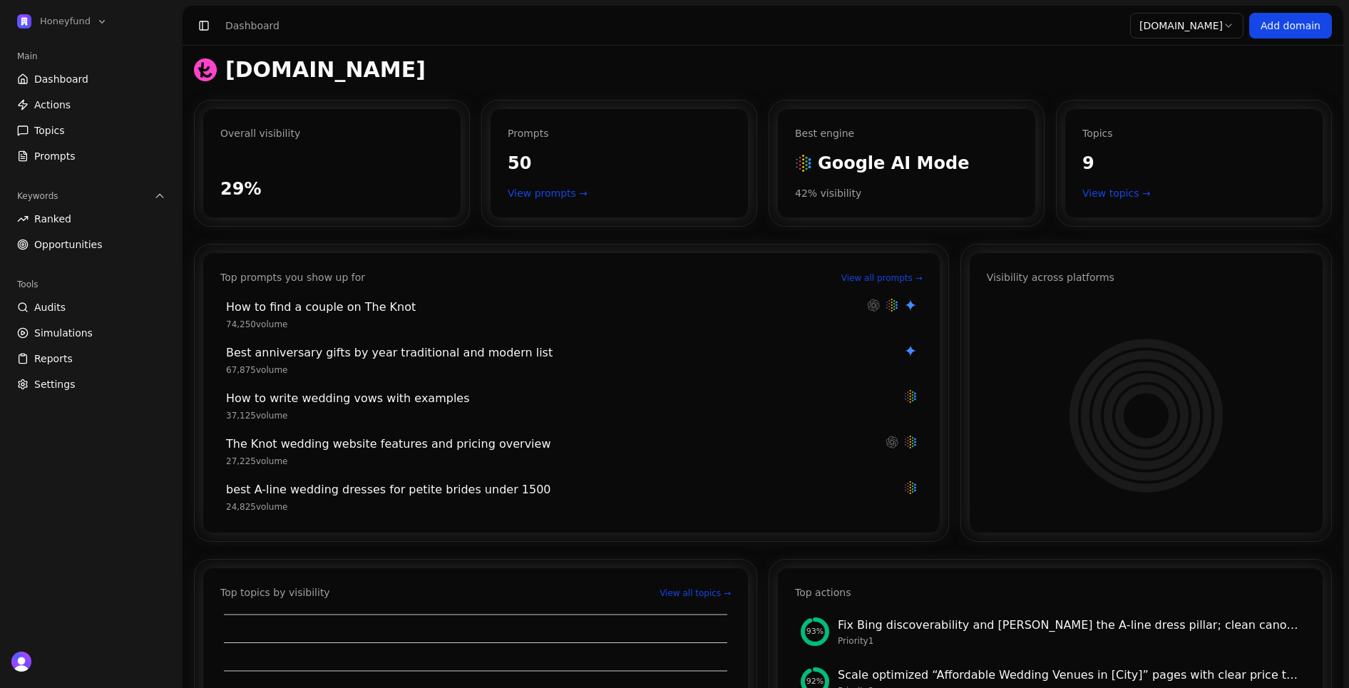 The image size is (1349, 688). What do you see at coordinates (21, 662) in the screenshot?
I see `img: 's logo` at bounding box center [21, 662].